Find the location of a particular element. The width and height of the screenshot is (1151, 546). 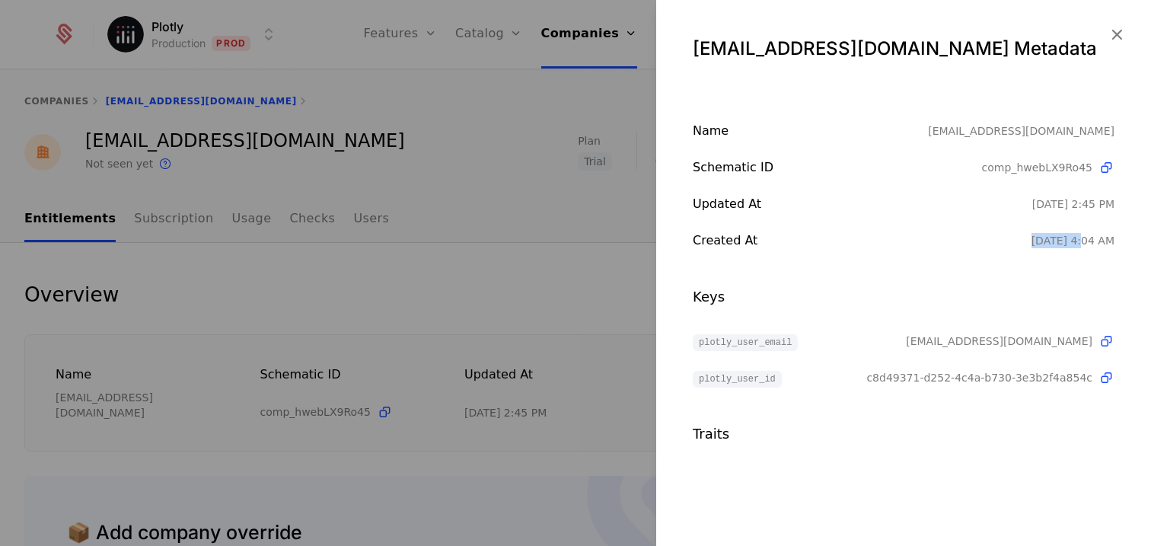

span: c8d49371-d252-4c4a-b730-3e3b2f4a854c is located at coordinates (979, 378).